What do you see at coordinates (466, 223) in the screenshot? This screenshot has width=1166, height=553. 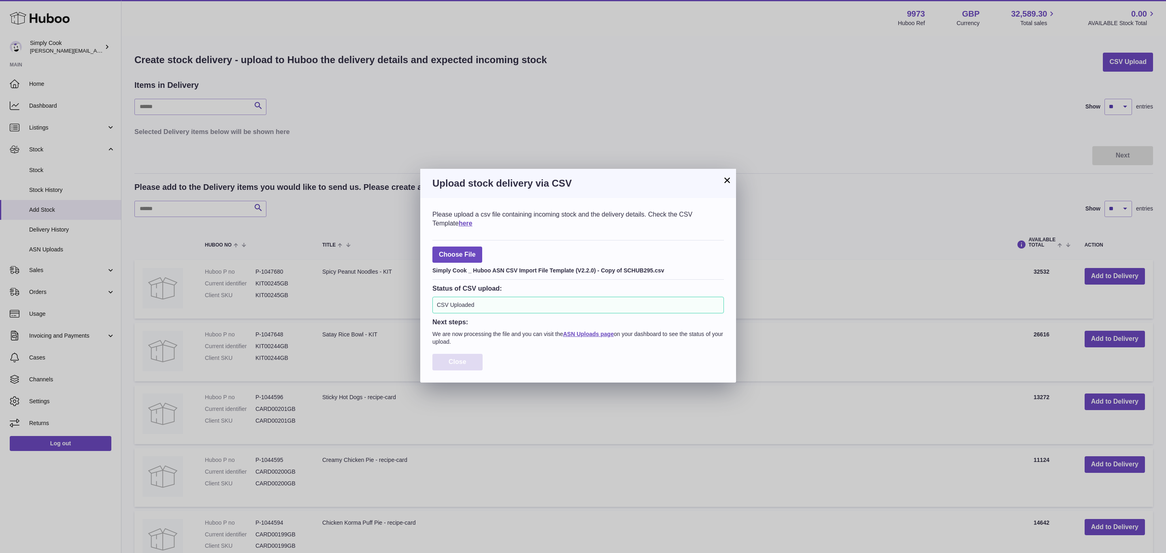 I see `a: here` at bounding box center [466, 223].